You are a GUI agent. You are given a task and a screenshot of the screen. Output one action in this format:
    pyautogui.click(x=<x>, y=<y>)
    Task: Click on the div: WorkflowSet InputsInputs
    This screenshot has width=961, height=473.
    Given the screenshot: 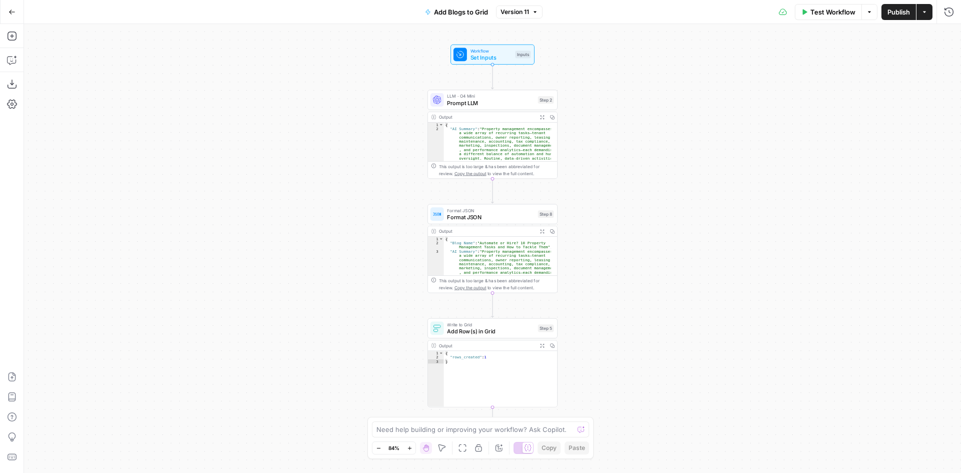 What is the action you would take?
    pyautogui.click(x=492, y=55)
    